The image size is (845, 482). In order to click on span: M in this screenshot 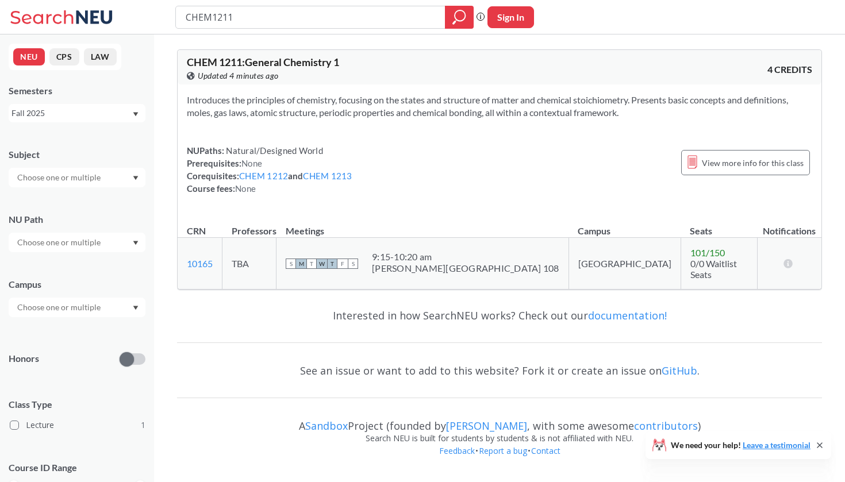, I will do `click(301, 264)`.